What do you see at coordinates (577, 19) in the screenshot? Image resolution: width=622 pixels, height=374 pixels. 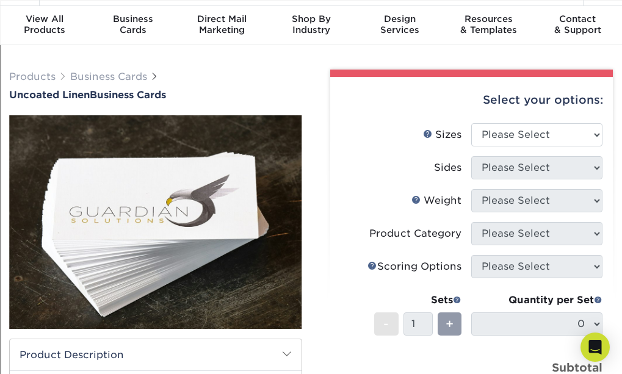 I see `span: Contact` at bounding box center [577, 19].